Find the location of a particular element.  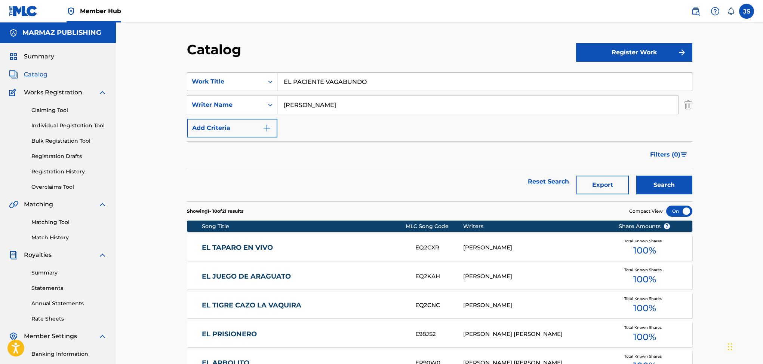

img: Member Settings is located at coordinates (13, 336).